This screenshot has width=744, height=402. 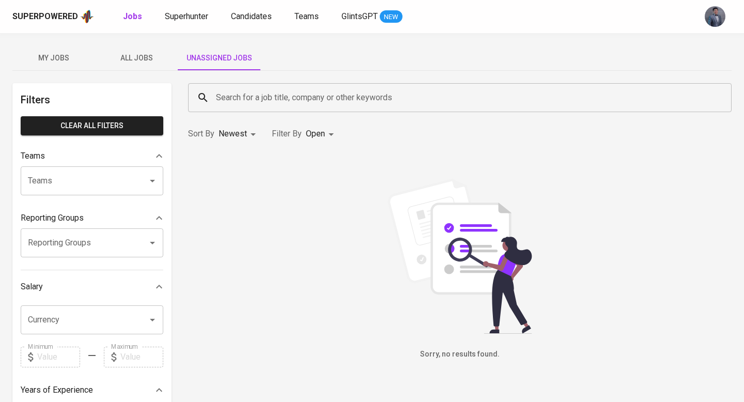 What do you see at coordinates (136, 58) in the screenshot?
I see `span: All Jobs` at bounding box center [136, 58].